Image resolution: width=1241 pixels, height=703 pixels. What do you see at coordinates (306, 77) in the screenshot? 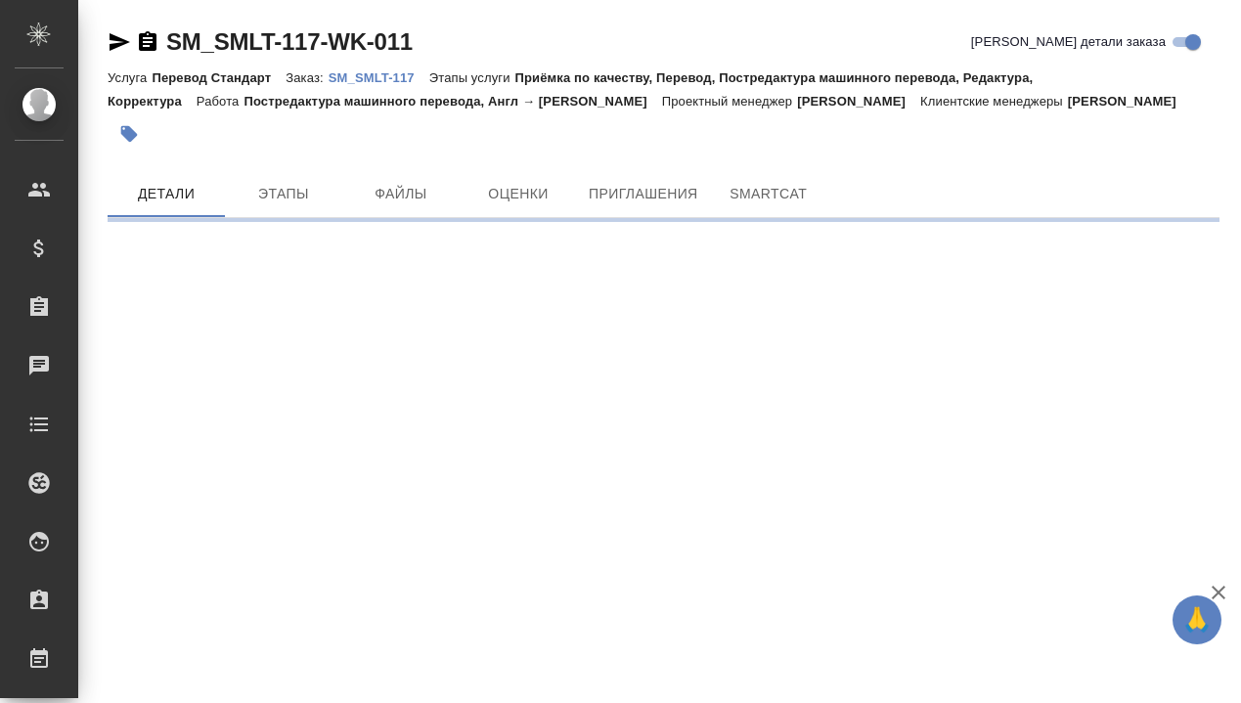
I see `p: Заказ:` at bounding box center [306, 77].